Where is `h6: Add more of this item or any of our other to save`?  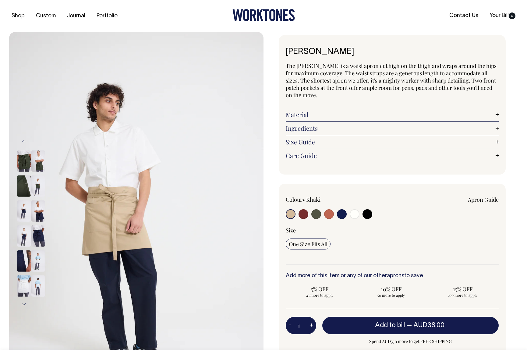
h6: Add more of this item or any of our other to save is located at coordinates (392, 276).